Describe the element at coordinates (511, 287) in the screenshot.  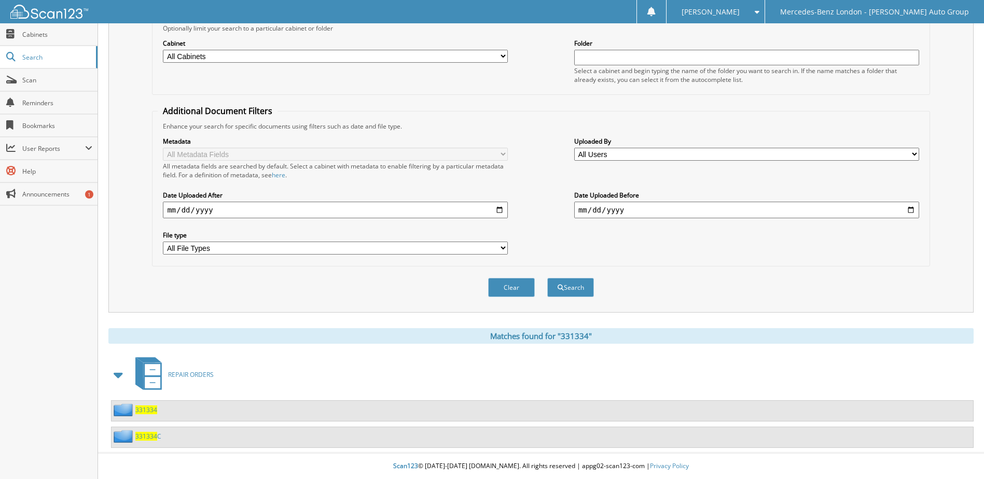
I see `button: Clear` at that location.